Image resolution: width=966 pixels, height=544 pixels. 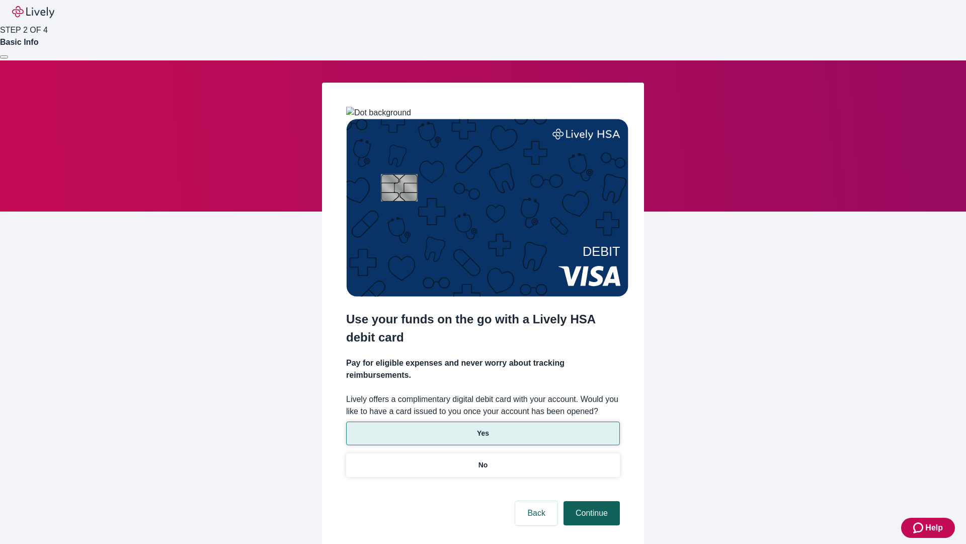 I want to click on span: Help, so click(x=934, y=528).